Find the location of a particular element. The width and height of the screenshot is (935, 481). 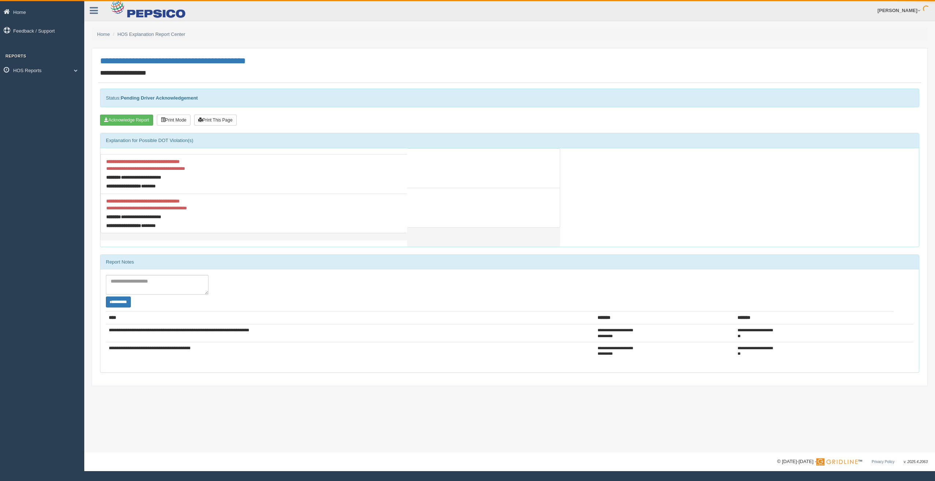

span: v. 2025.4.2063 is located at coordinates (916, 462).